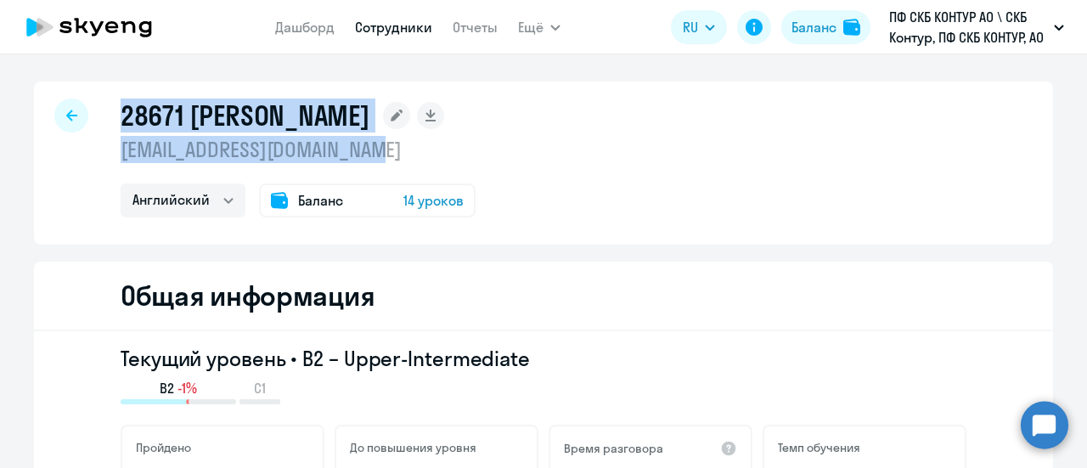 This screenshot has height=468, width=1087. What do you see at coordinates (260, 388) in the screenshot?
I see `span: C1` at bounding box center [260, 388].